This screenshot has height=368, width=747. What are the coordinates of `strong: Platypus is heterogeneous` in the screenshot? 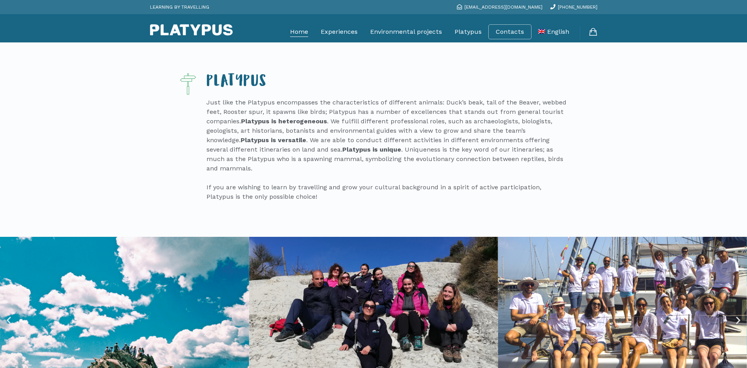 It's located at (284, 121).